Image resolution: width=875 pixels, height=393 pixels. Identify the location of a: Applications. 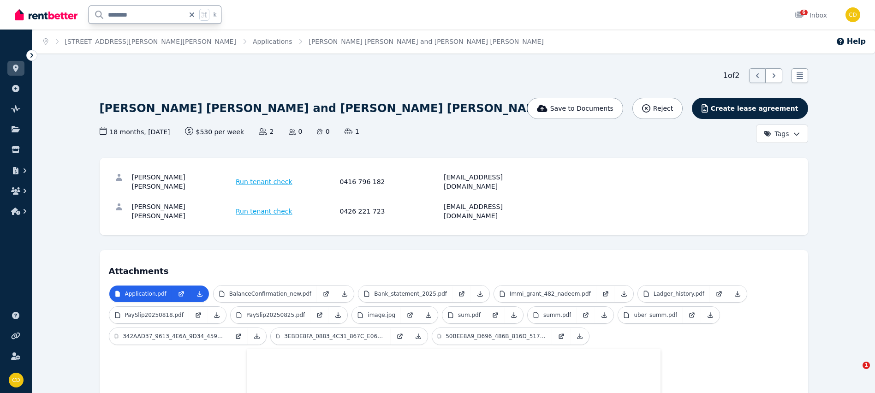
(273, 42).